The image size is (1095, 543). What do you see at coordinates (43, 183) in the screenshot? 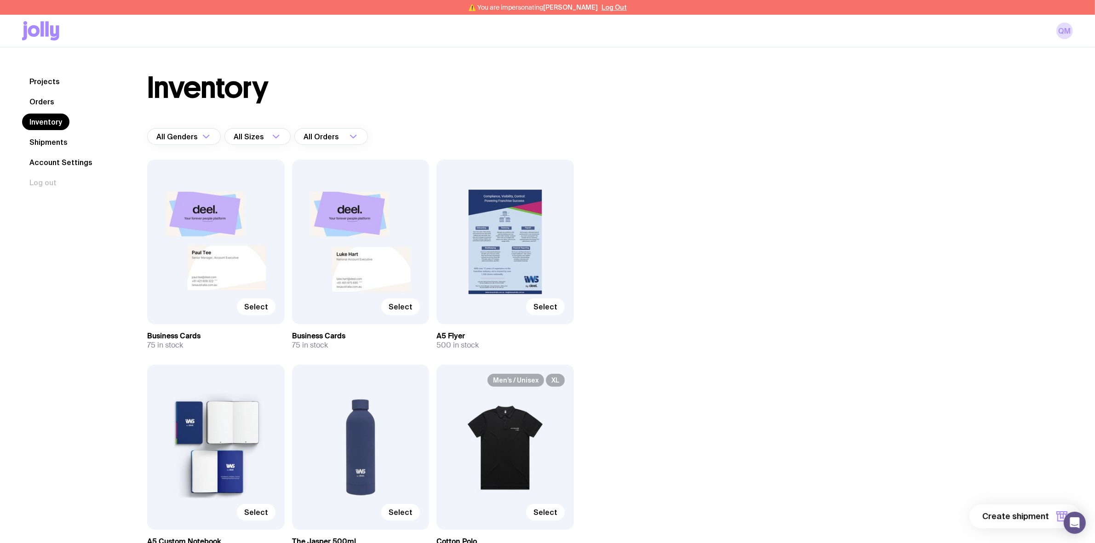
I see `button: Log out` at bounding box center [43, 183].